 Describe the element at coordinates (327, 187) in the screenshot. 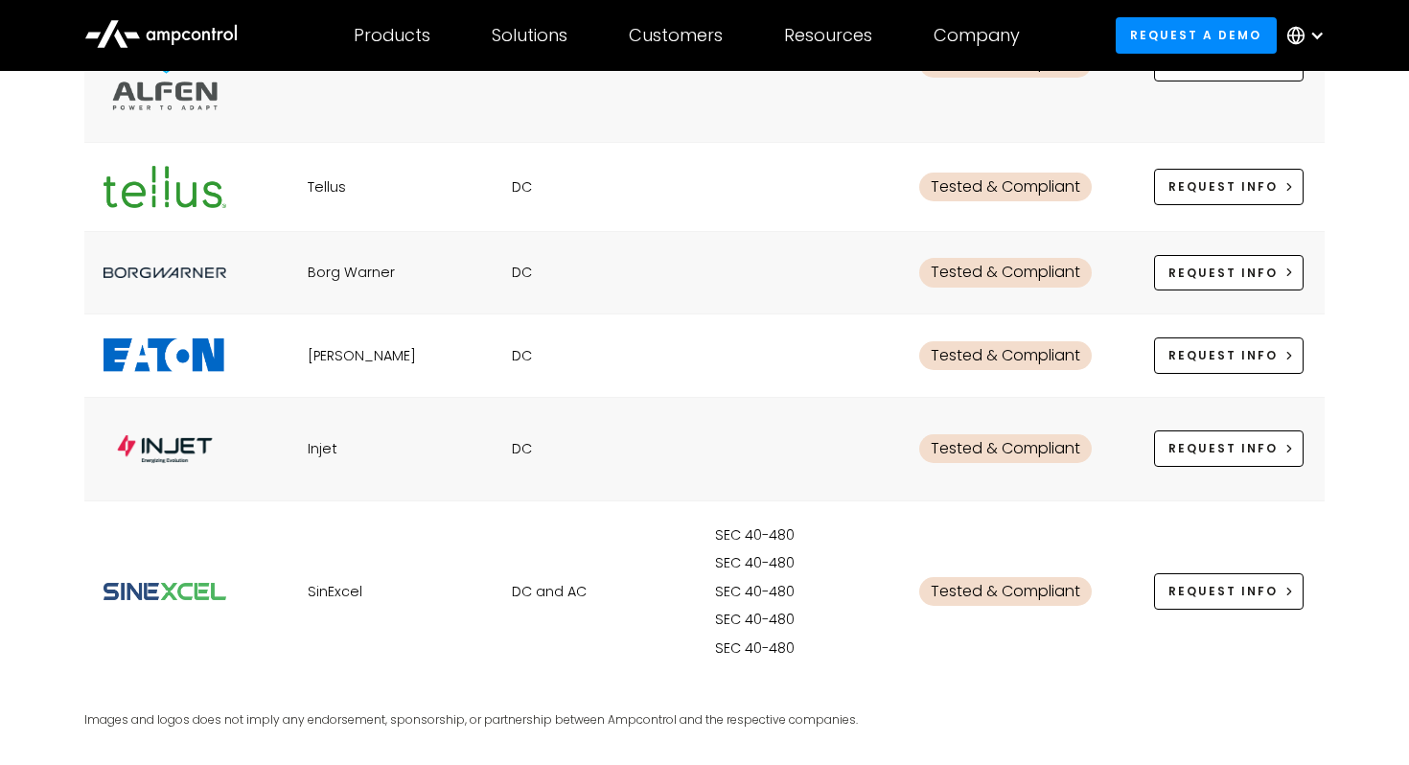

I see `div: Tellus` at that location.